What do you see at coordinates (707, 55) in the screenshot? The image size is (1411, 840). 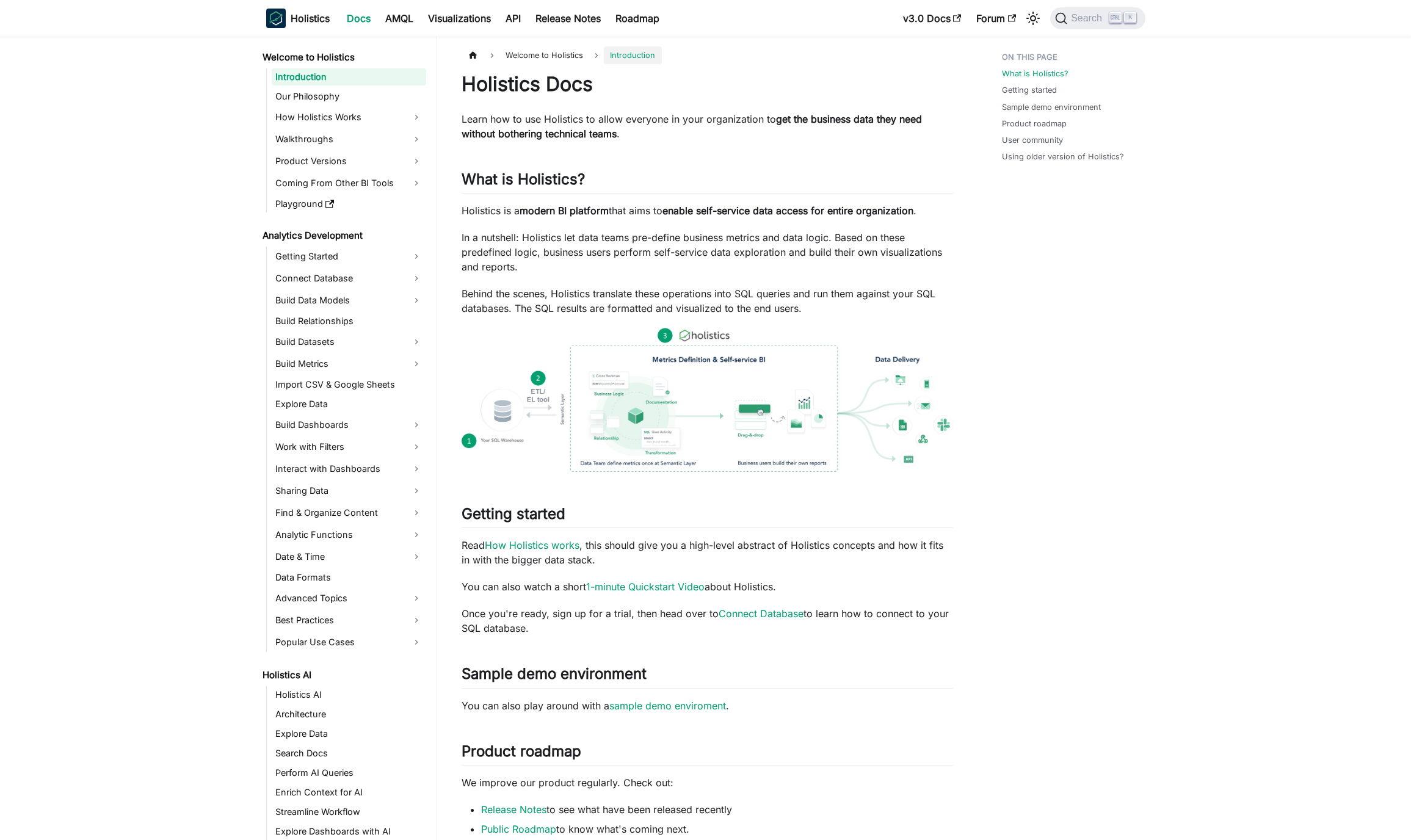 I see `nav: Breadcrumbs` at bounding box center [707, 55].